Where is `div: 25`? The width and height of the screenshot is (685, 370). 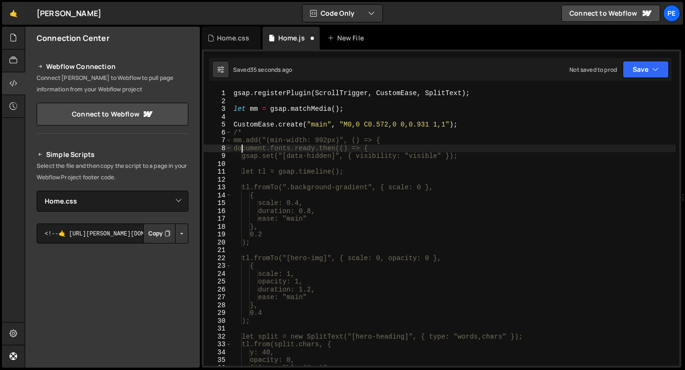 div: 25 is located at coordinates (217, 282).